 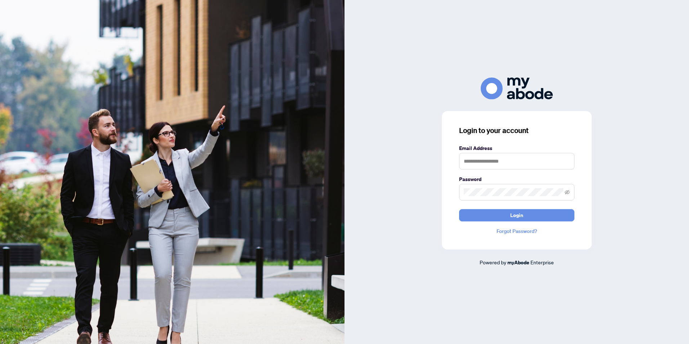 What do you see at coordinates (518, 262) in the screenshot?
I see `a: myAbode` at bounding box center [518, 262].